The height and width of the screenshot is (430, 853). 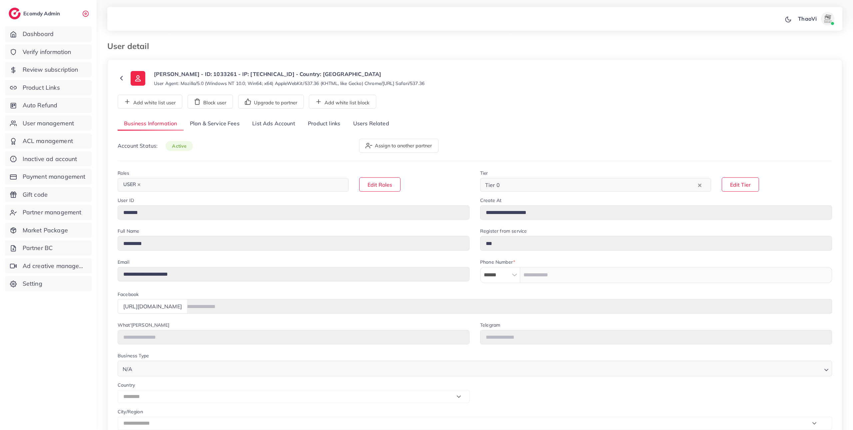 What do you see at coordinates (47, 52) in the screenshot?
I see `span: Verify information` at bounding box center [47, 52].